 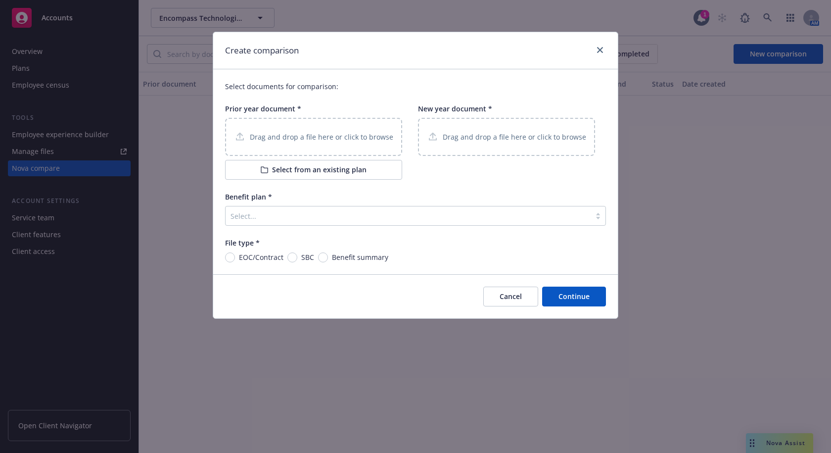 What do you see at coordinates (314, 170) in the screenshot?
I see `button: Select from an existing plan` at bounding box center [314, 170].